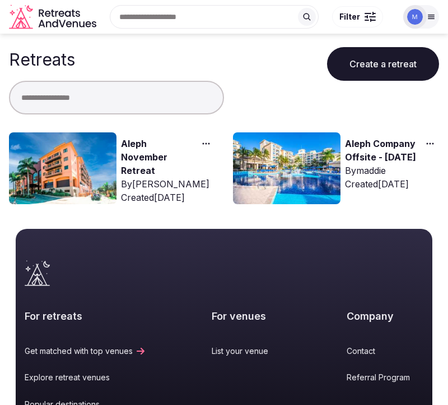 The width and height of the screenshot is (448, 405). Describe the element at coordinates (385, 316) in the screenshot. I see `h2: Company` at that location.